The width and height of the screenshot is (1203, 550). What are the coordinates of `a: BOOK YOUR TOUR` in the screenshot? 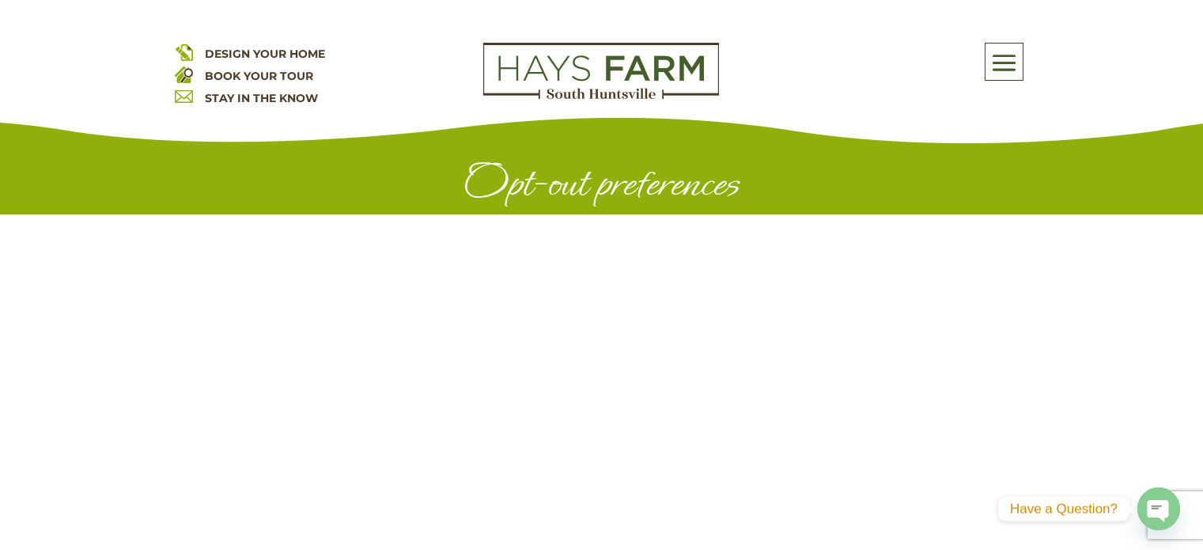 It's located at (259, 76).